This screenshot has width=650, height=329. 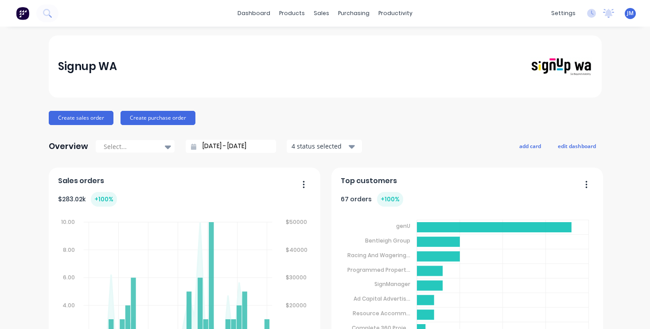 What do you see at coordinates (254, 13) in the screenshot?
I see `a: dashboard` at bounding box center [254, 13].